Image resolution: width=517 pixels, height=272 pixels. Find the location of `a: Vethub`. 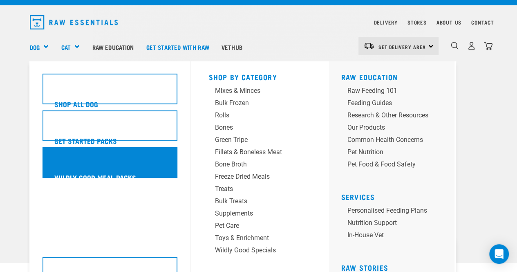

a: Vethub is located at coordinates (232, 47).